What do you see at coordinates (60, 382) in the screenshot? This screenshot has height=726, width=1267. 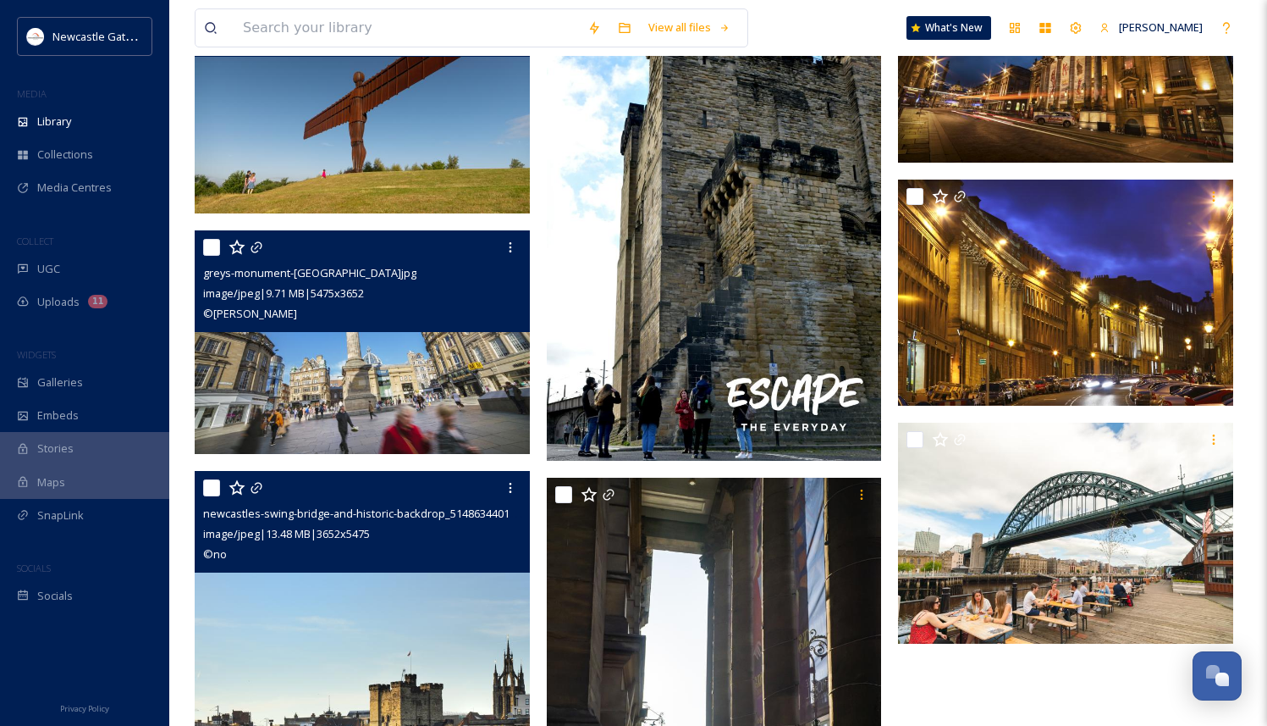 I see `span: Galleries` at bounding box center [60, 382].